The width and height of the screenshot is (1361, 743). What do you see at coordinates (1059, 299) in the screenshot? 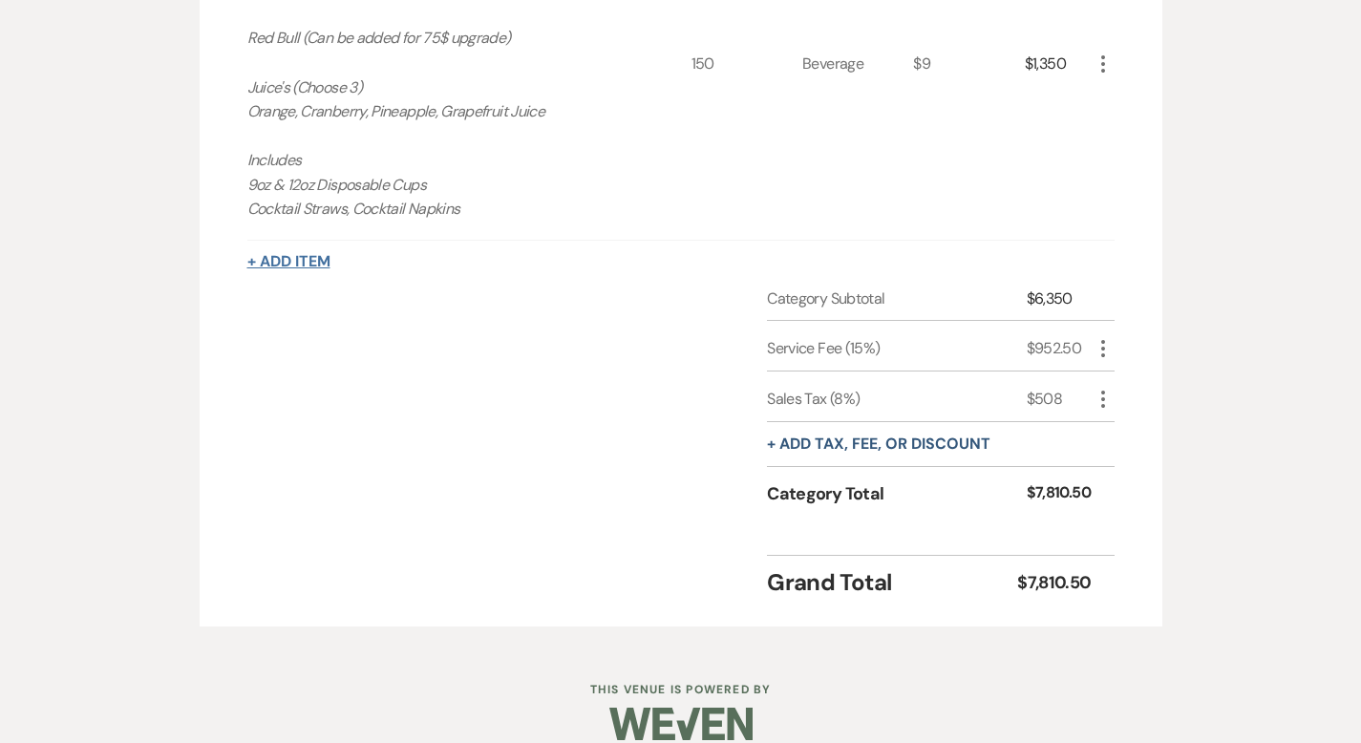
I see `div: $6,350` at bounding box center [1059, 299].